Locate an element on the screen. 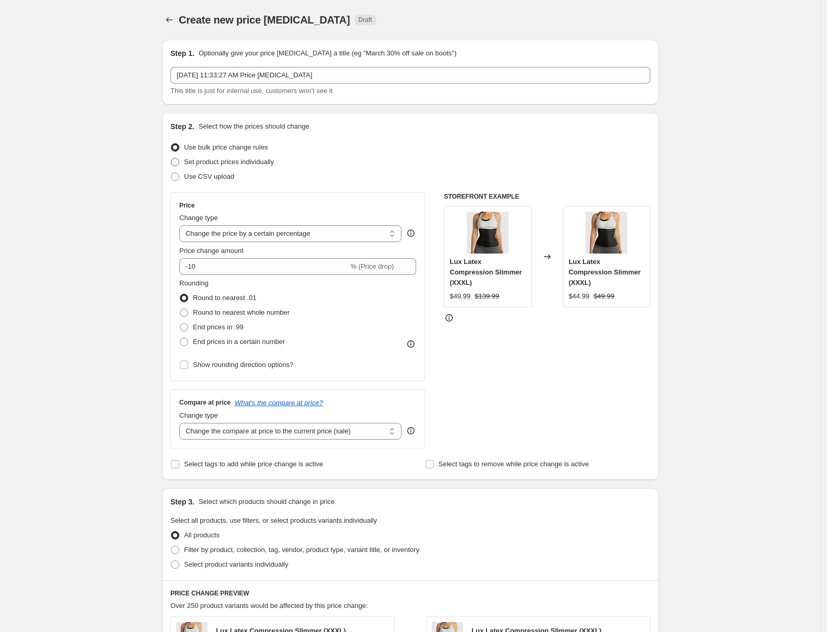  span: Select tags to add while price change is active is located at coordinates (254, 464).